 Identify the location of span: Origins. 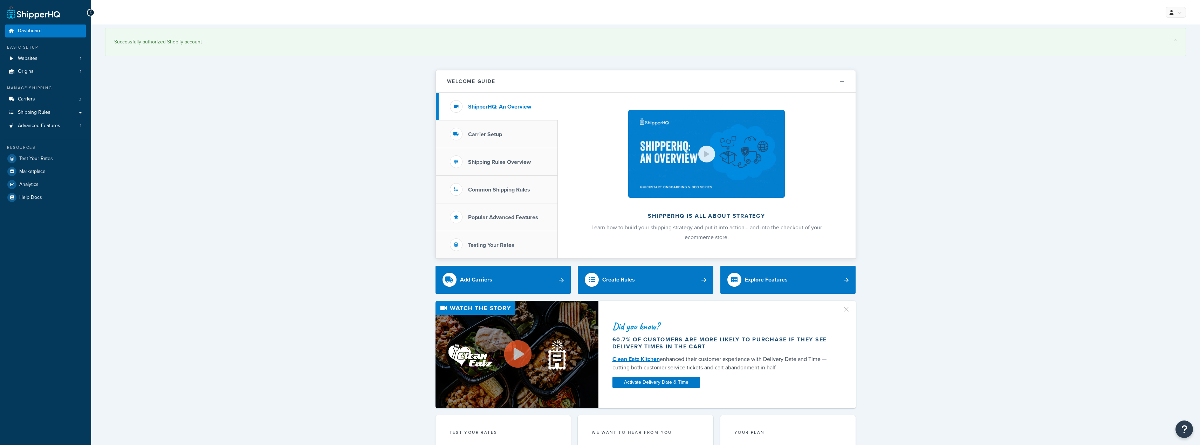
(26, 71).